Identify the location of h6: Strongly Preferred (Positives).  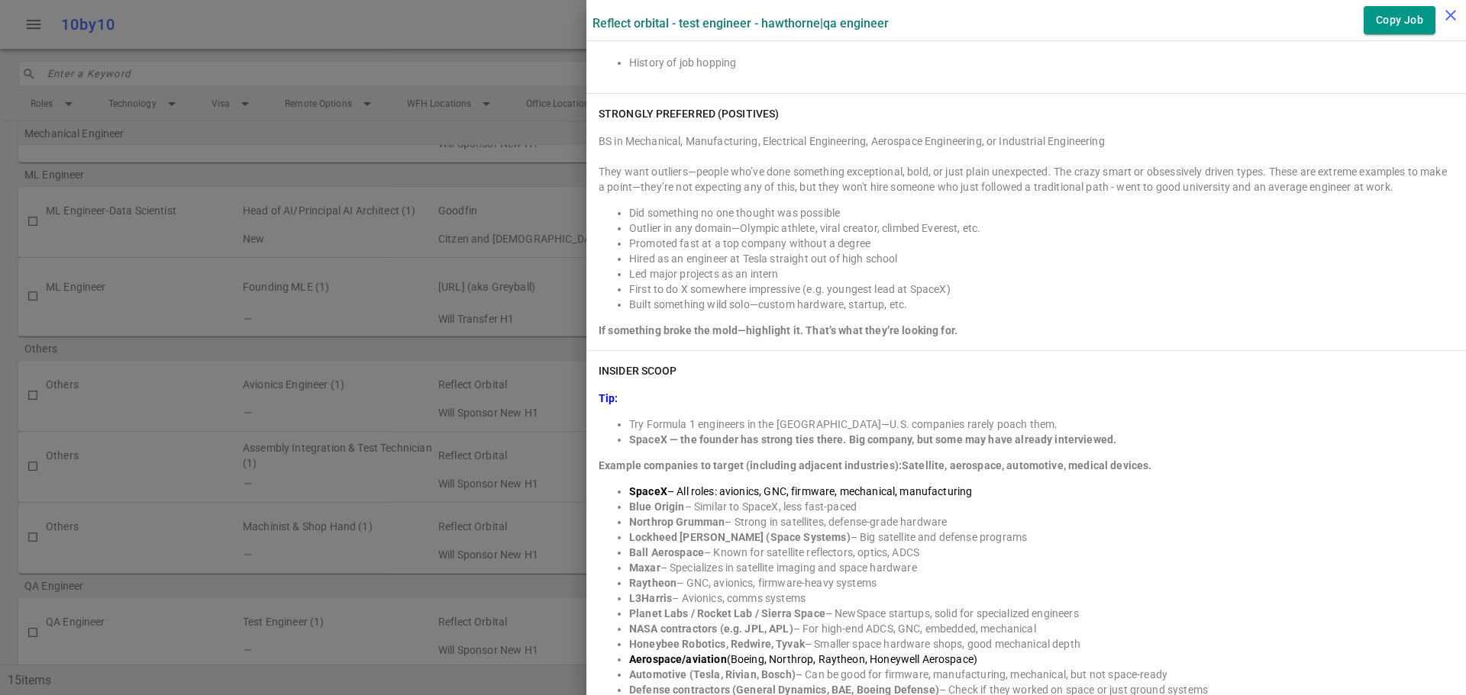
(689, 114).